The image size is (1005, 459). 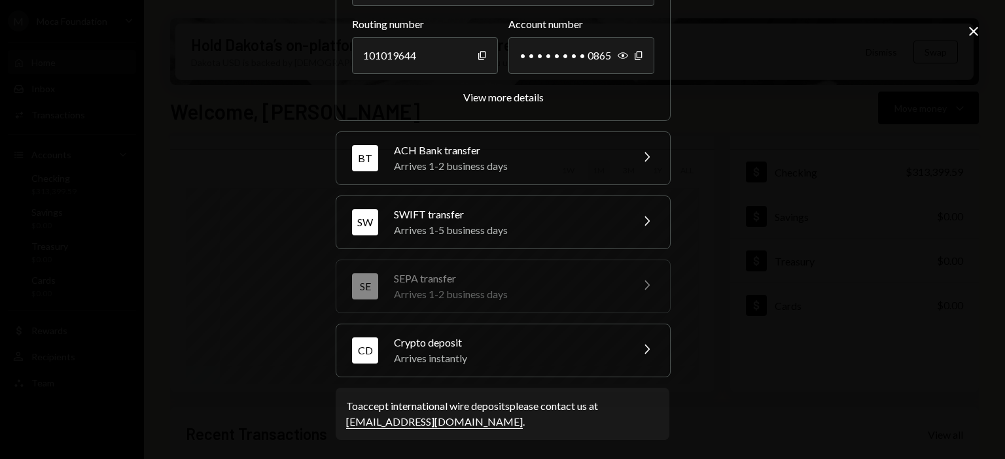 I want to click on div: BT, so click(x=365, y=158).